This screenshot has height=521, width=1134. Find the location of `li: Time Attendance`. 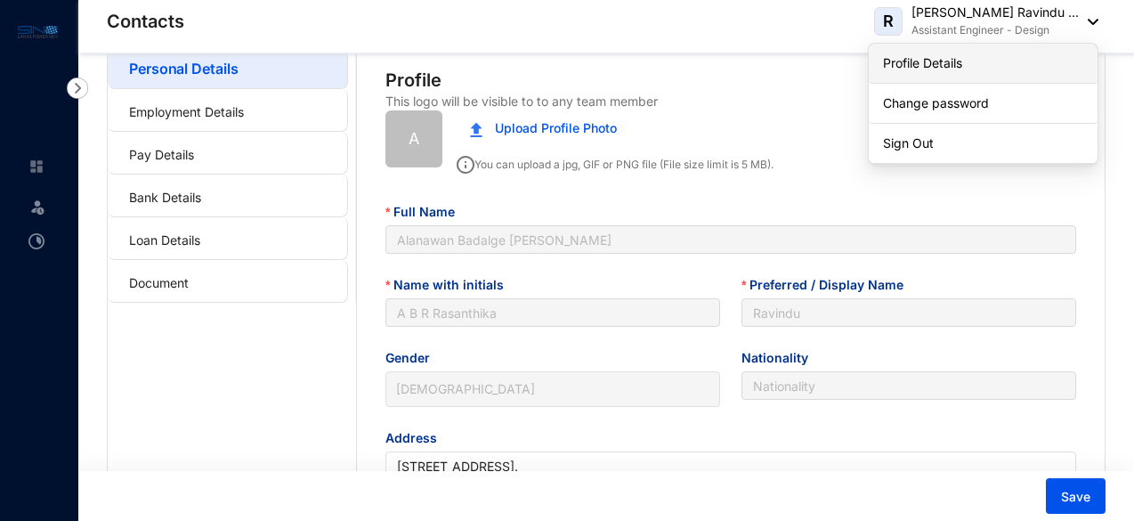

li: Time Attendance is located at coordinates (36, 241).